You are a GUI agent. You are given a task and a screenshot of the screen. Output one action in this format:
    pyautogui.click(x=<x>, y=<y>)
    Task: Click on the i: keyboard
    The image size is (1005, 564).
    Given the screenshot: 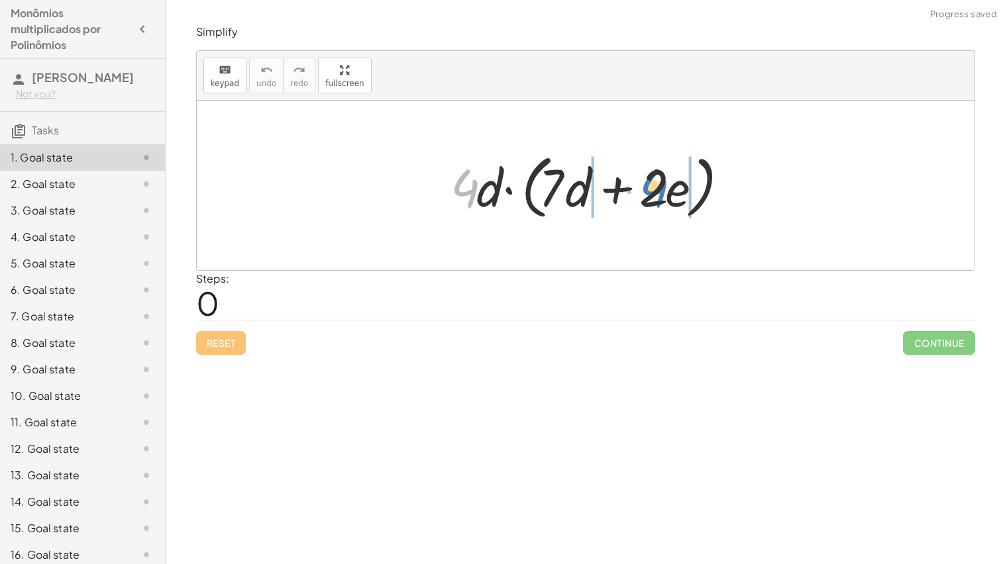 What is the action you would take?
    pyautogui.click(x=225, y=70)
    